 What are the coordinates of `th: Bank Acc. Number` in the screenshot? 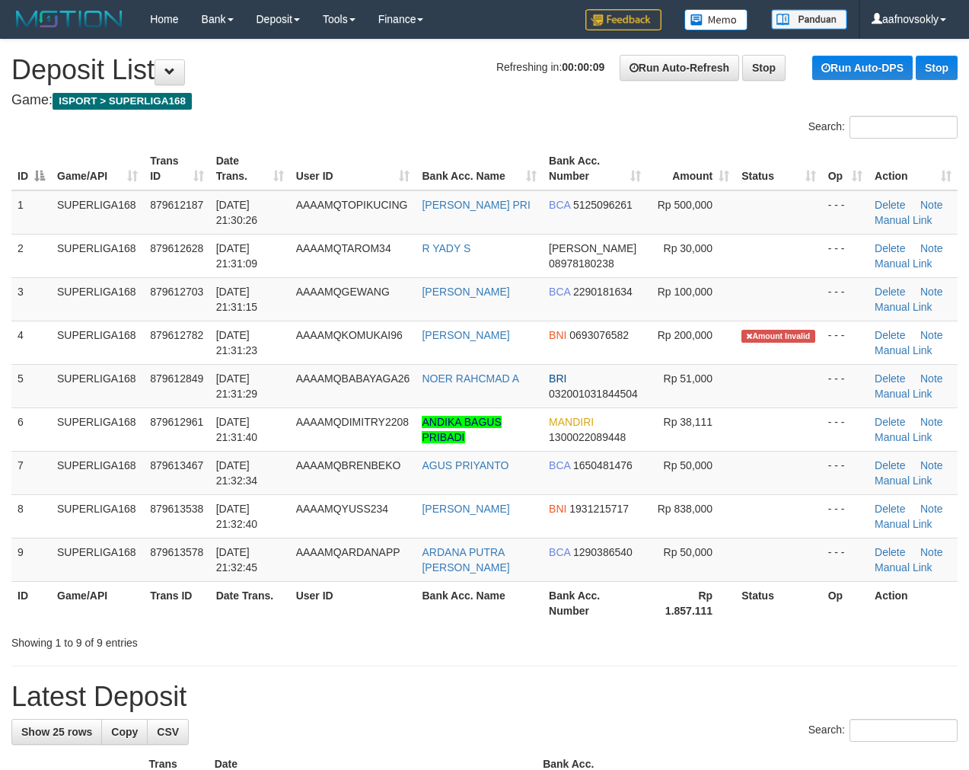 It's located at (595, 602).